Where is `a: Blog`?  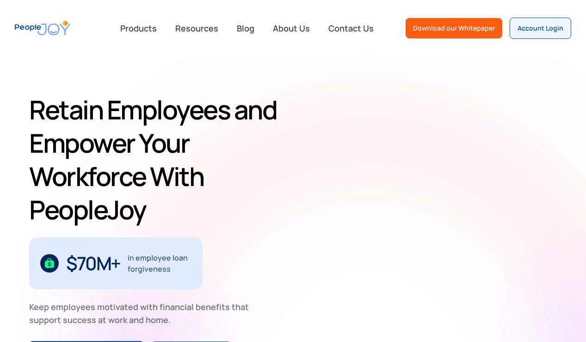
a: Blog is located at coordinates (246, 28).